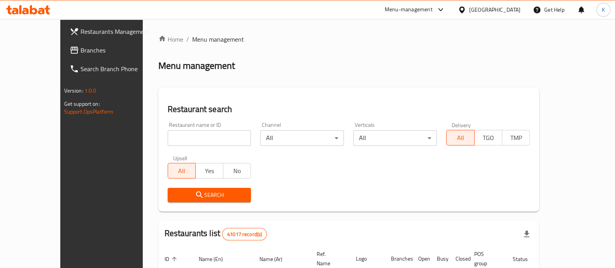 Image resolution: width=615 pixels, height=268 pixels. Describe the element at coordinates (82, 104) in the screenshot. I see `span: Get support on:` at that location.